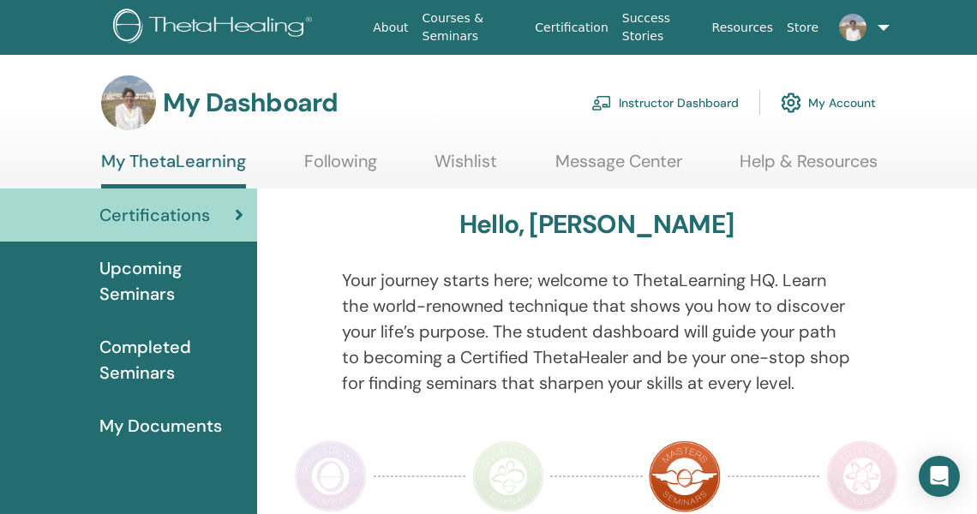 Image resolution: width=977 pixels, height=514 pixels. Describe the element at coordinates (660, 27) in the screenshot. I see `a: Success Stories` at that location.